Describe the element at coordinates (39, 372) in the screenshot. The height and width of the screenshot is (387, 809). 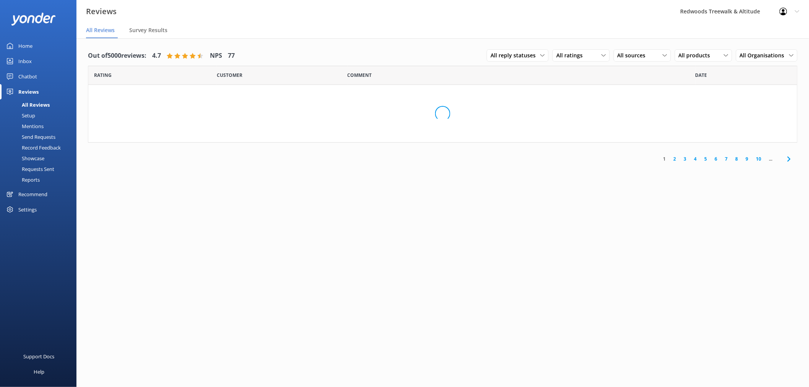
I see `div: Help` at that location.